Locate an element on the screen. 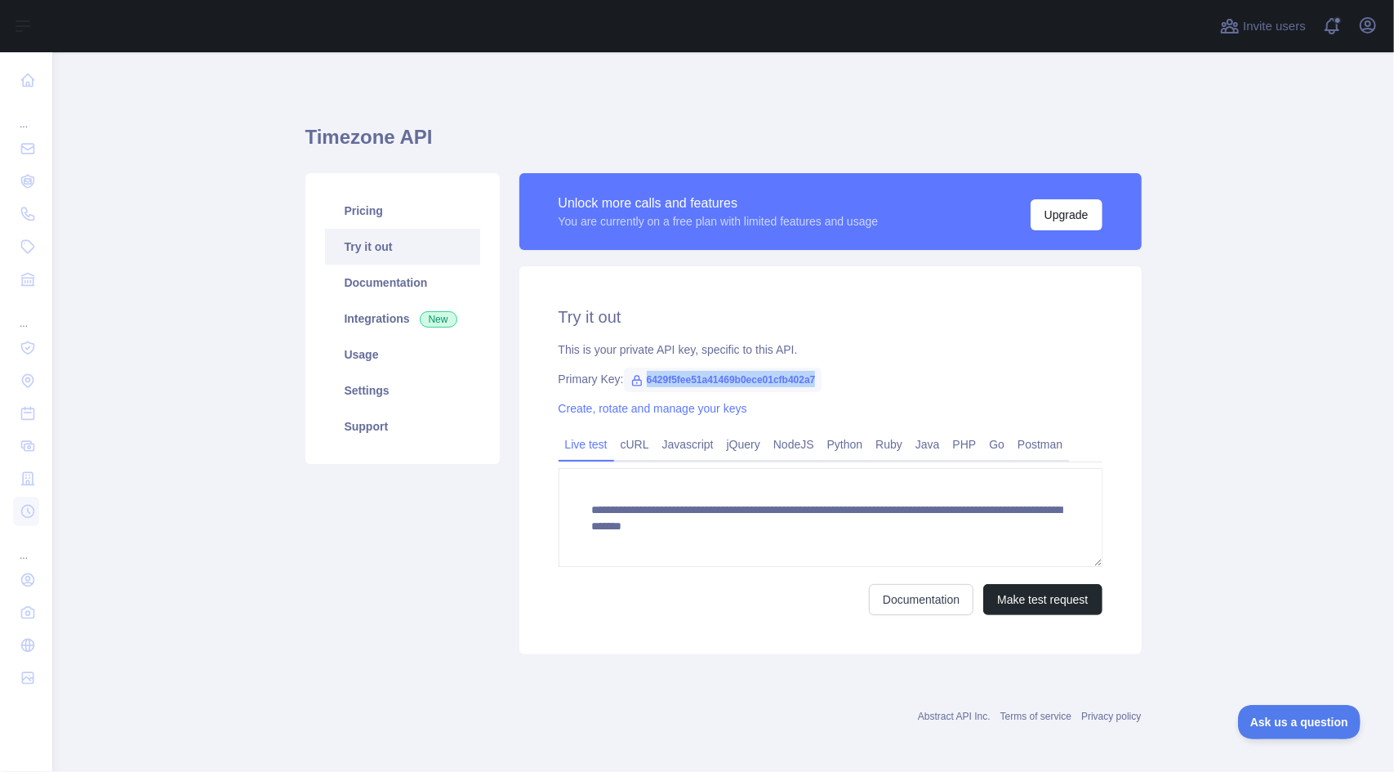 This screenshot has width=1394, height=772. a: Integrations New is located at coordinates (403, 318).